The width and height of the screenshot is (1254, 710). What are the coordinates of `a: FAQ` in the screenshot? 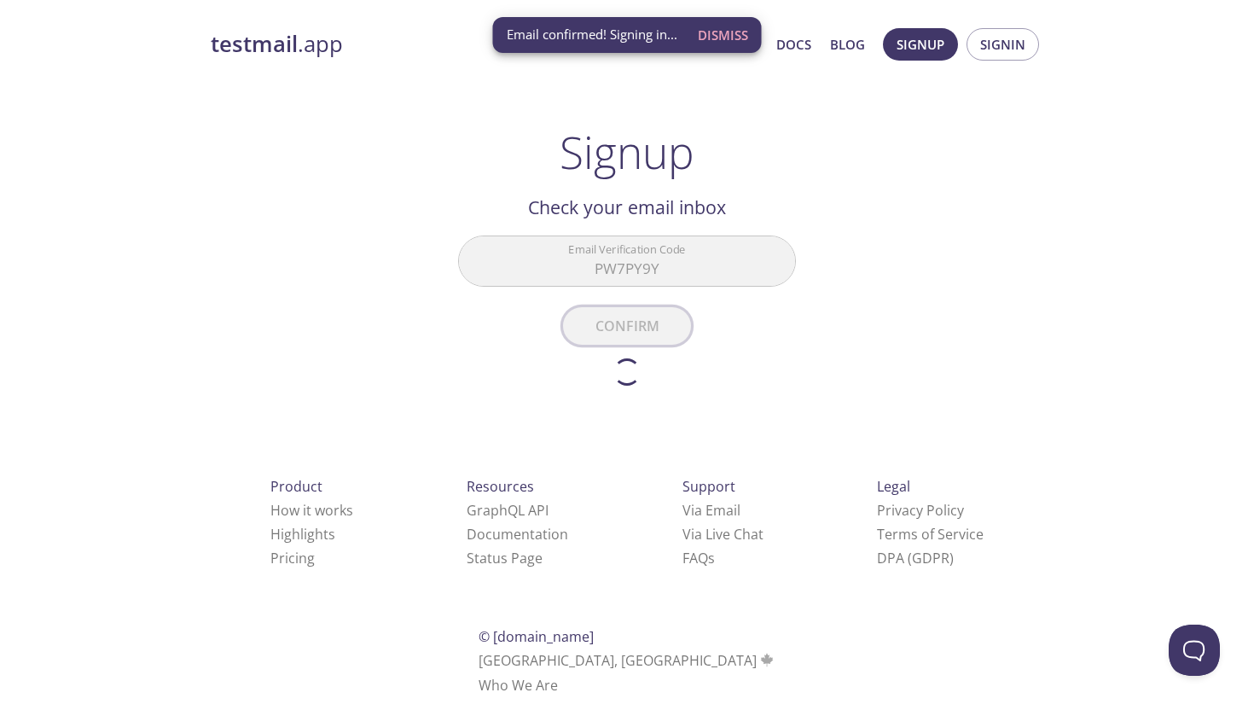 It's located at (699, 558).